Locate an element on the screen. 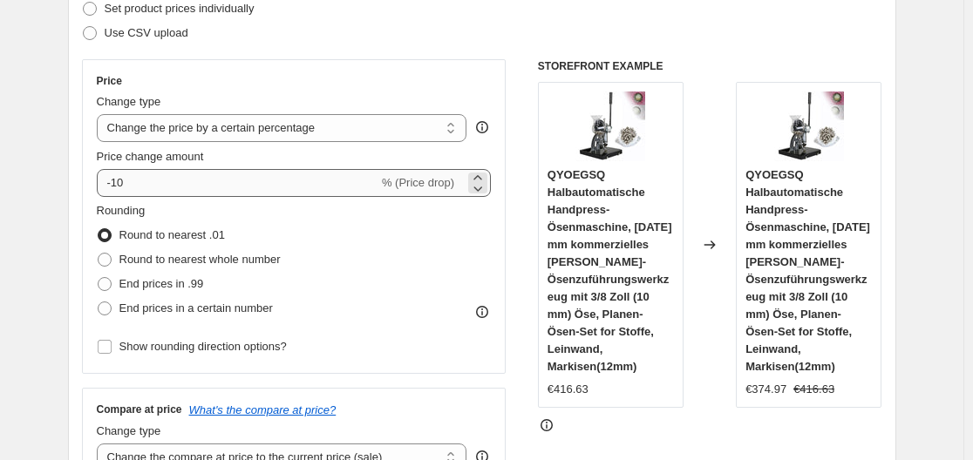 The width and height of the screenshot is (973, 460). strike: €416.63 is located at coordinates (813, 390).